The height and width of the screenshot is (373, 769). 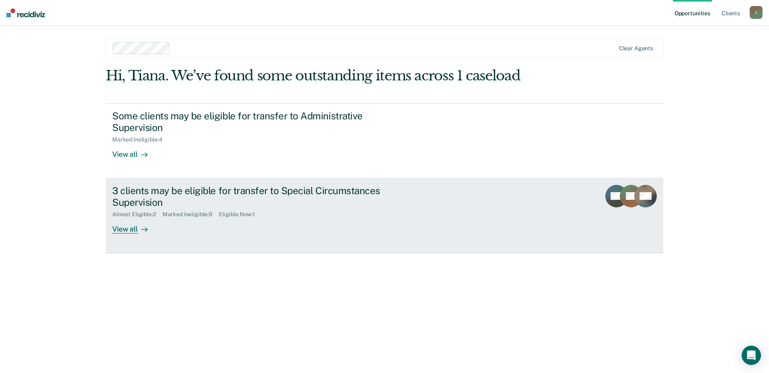 What do you see at coordinates (385, 141) in the screenshot?
I see `a: Some clients may be eligible for transfer to Administrative SupervisionMarked Ineligible:4View all` at bounding box center [385, 141].